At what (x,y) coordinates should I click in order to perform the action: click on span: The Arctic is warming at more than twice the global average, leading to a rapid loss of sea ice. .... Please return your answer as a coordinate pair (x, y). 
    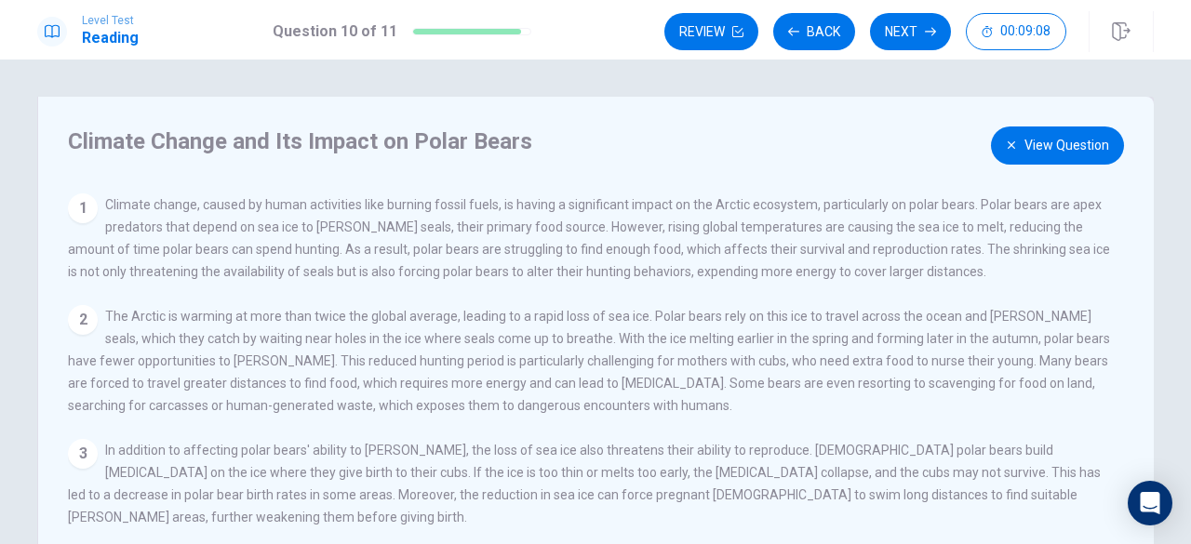
    Looking at the image, I should click on (589, 361).